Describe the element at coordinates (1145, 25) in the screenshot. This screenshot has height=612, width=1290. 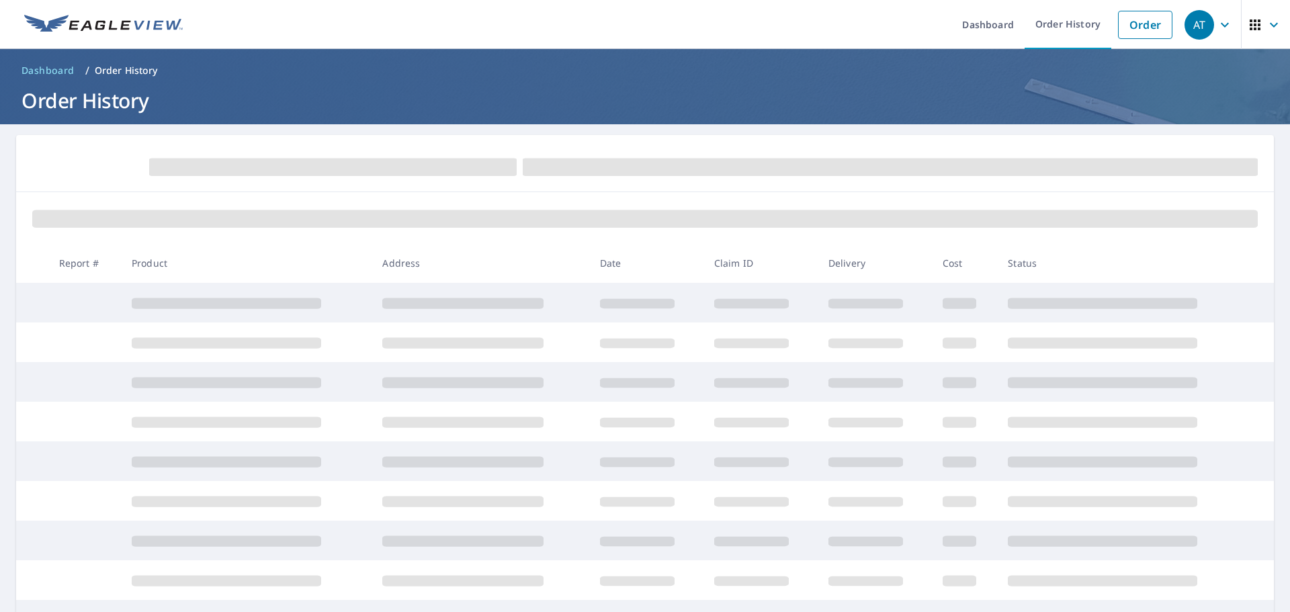
I see `a: Order` at that location.